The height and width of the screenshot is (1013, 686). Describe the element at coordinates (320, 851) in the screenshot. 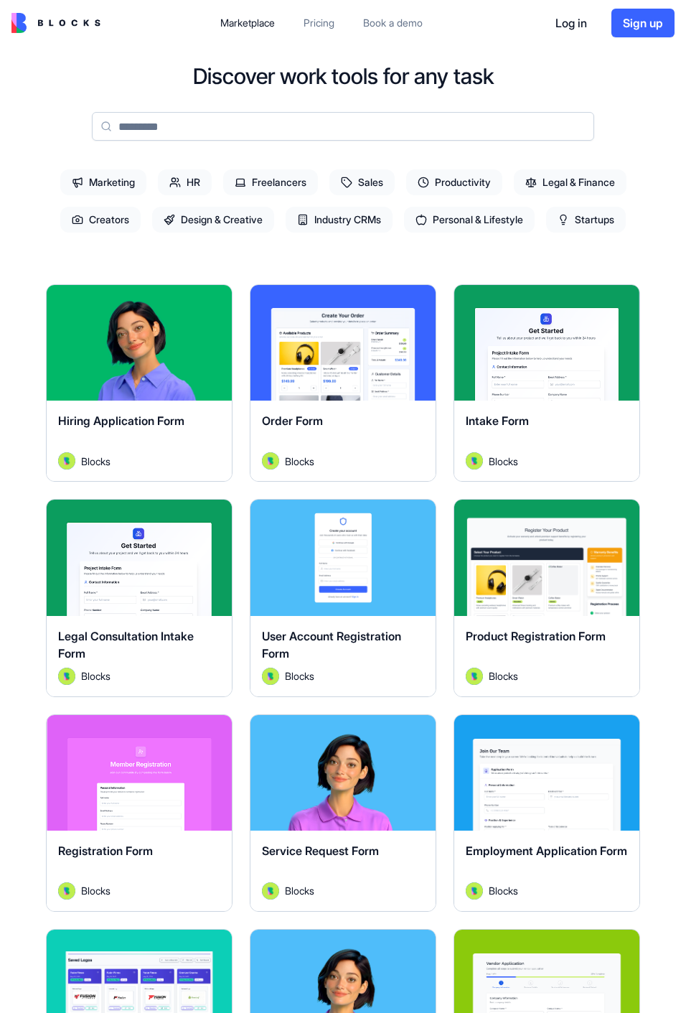

I see `span: Service Request Form` at that location.